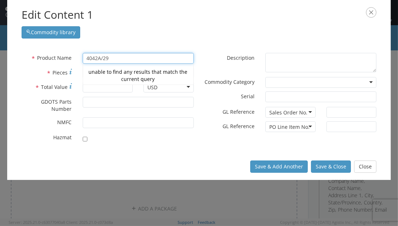 The height and width of the screenshot is (226, 398). What do you see at coordinates (290, 127) in the screenshot?
I see `div: PO Line Item No.` at bounding box center [290, 127].